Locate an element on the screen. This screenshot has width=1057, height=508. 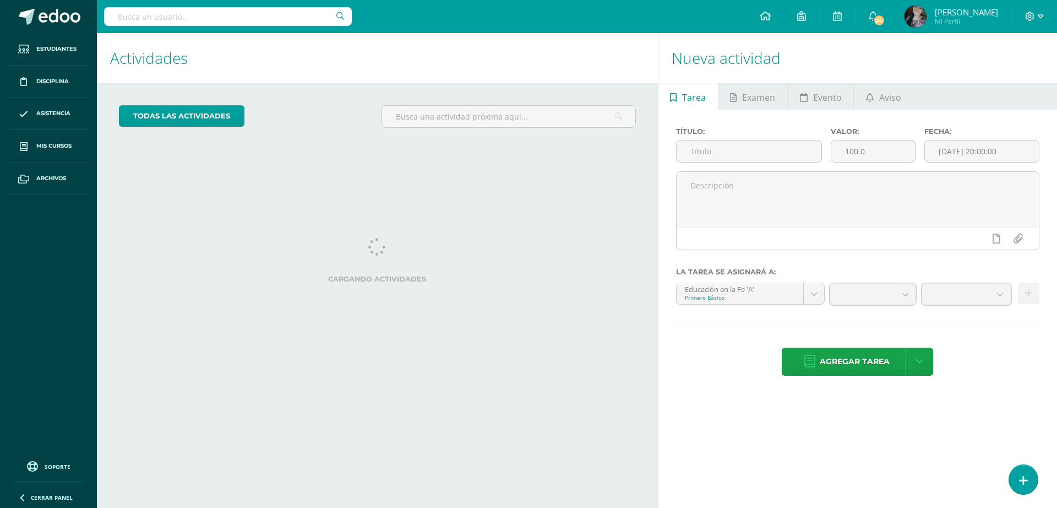
a: todas las Actividades is located at coordinates (182, 116).